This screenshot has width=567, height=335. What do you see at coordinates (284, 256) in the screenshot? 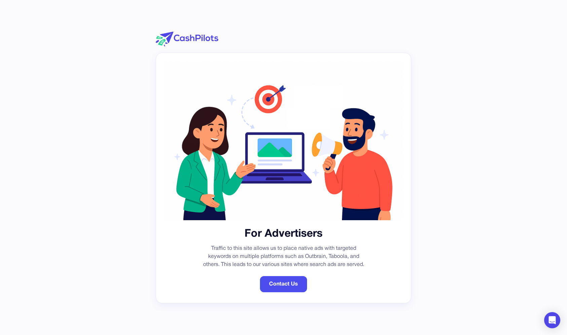
I see `p: Traffic to this site allows us to place native ads with targeted keywords on multiple platforms s...` at bounding box center [284, 256].